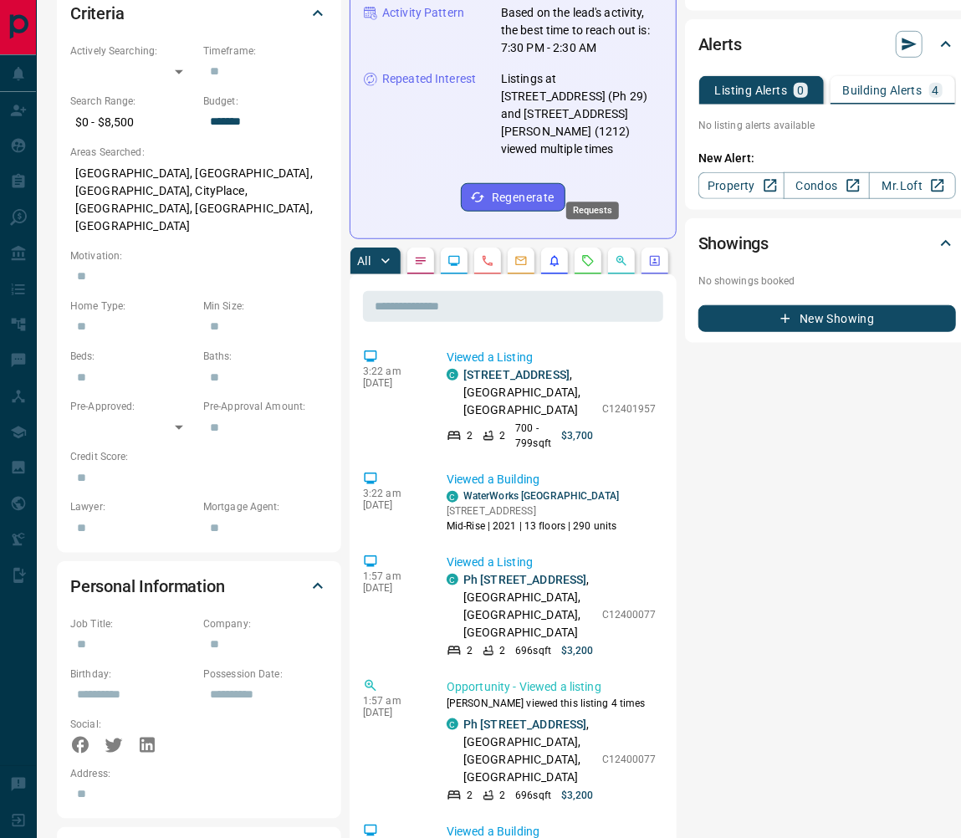 The height and width of the screenshot is (838, 961). What do you see at coordinates (827, 243) in the screenshot?
I see `div: Showings` at bounding box center [827, 243].